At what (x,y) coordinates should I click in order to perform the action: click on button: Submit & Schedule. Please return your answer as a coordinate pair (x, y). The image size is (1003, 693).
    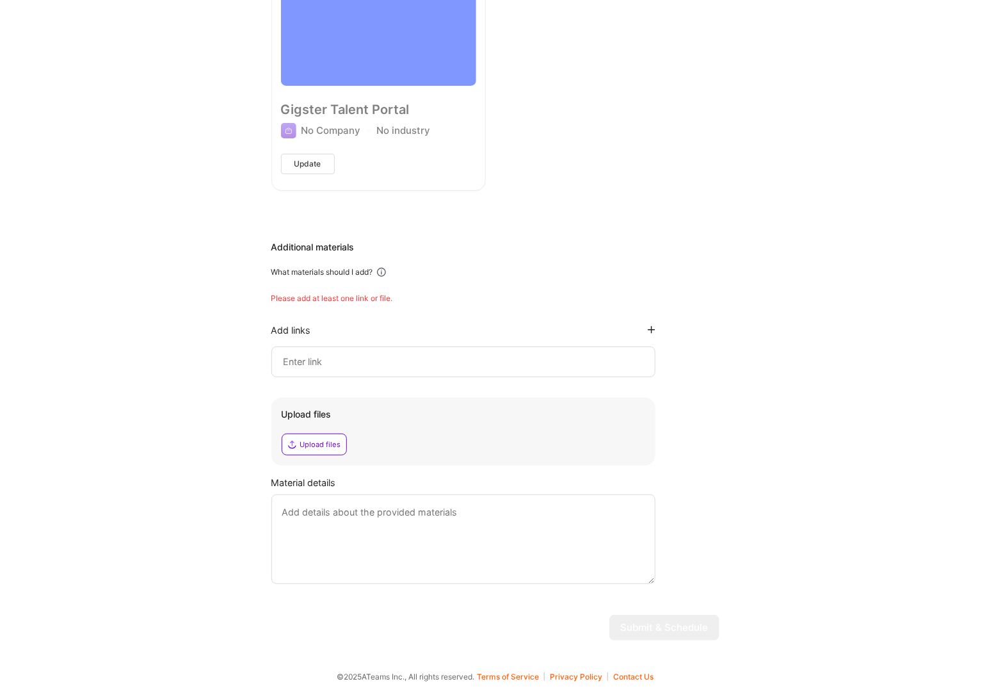
    Looking at the image, I should click on (664, 627).